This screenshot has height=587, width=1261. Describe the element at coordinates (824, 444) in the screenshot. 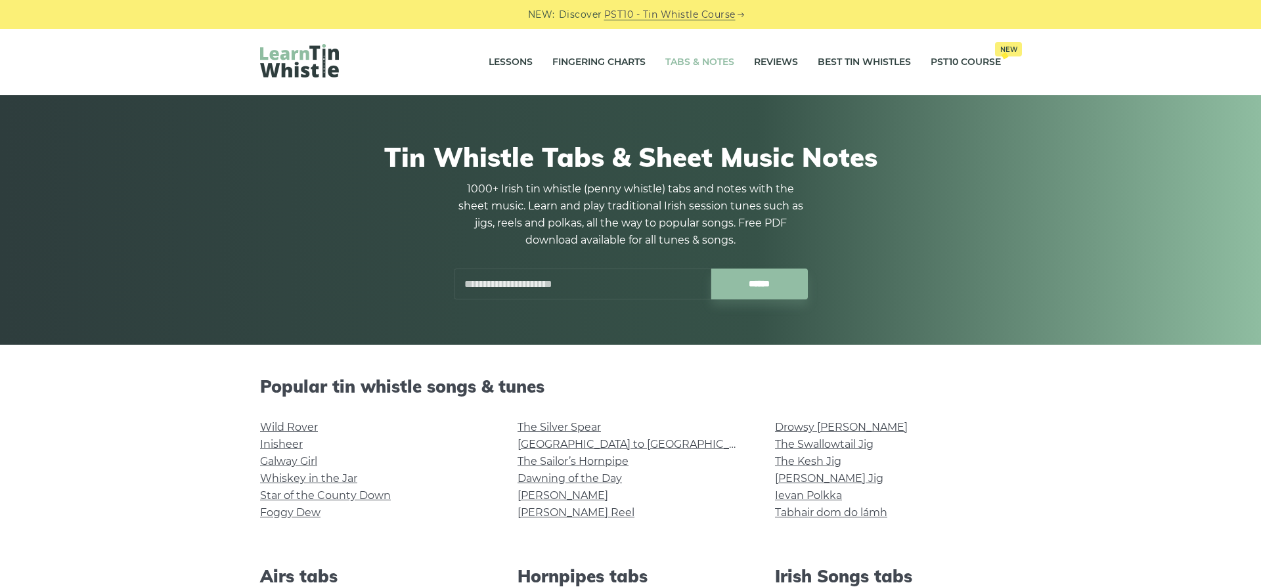

I see `a: The Swallowtail Jig` at that location.